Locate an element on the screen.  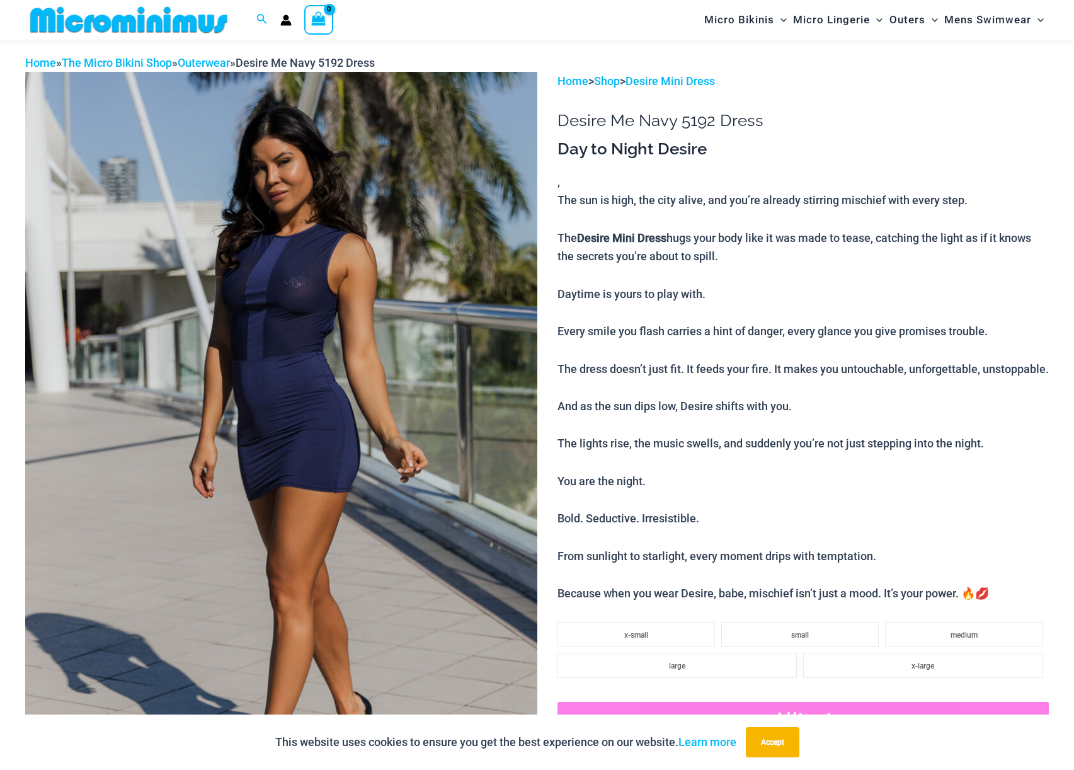
a: OutersMenu ToggleMenu Toggle is located at coordinates (913, 20).